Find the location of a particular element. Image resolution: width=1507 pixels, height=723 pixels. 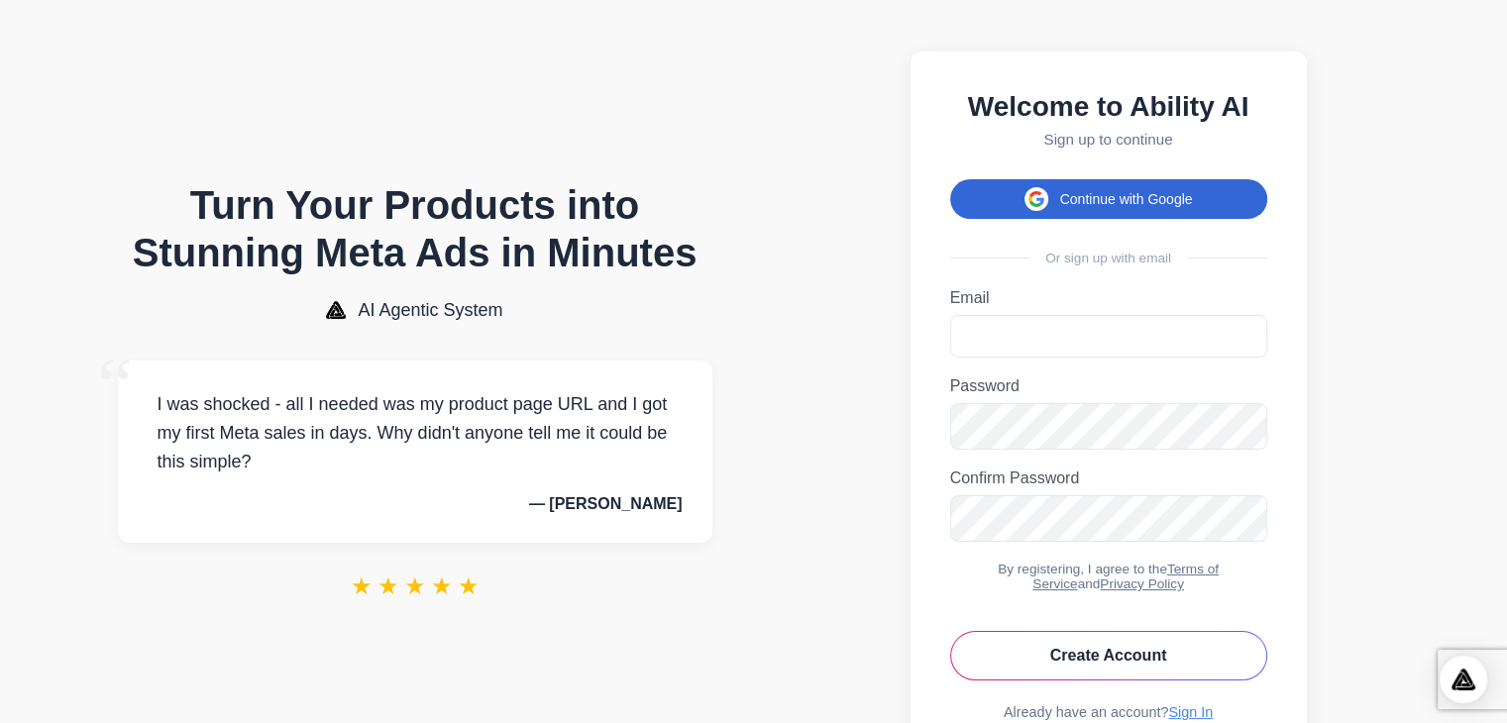

a: Sign In is located at coordinates (1190, 712).